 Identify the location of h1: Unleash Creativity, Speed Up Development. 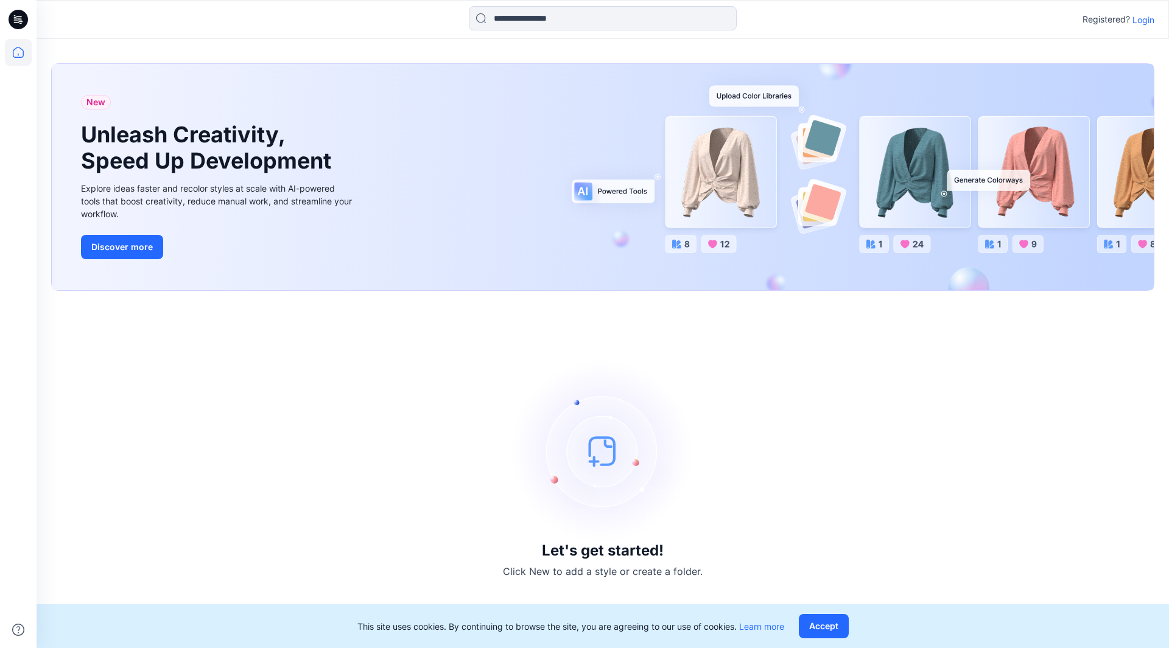
(209, 148).